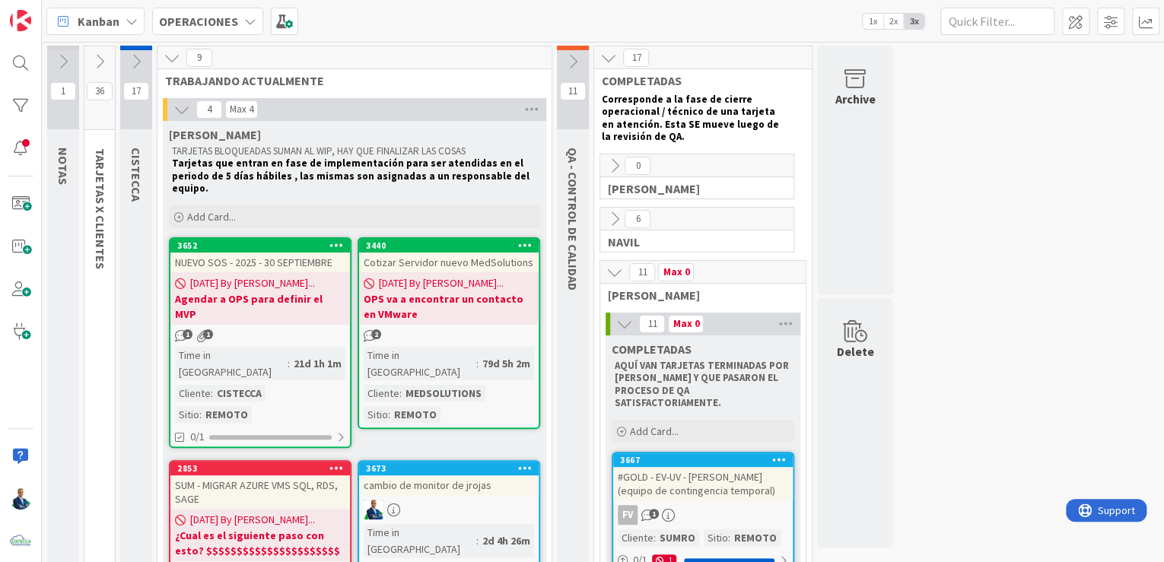 Image resolution: width=1164 pixels, height=562 pixels. What do you see at coordinates (197, 437) in the screenshot?
I see `span: 0/1` at bounding box center [197, 437].